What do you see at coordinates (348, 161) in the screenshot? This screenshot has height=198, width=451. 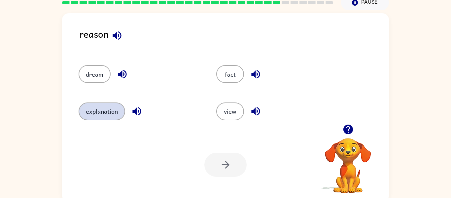 I see `video: Your browser must support playing .mp4 files to use Literably. Please try using another browser.` at bounding box center [348, 161].